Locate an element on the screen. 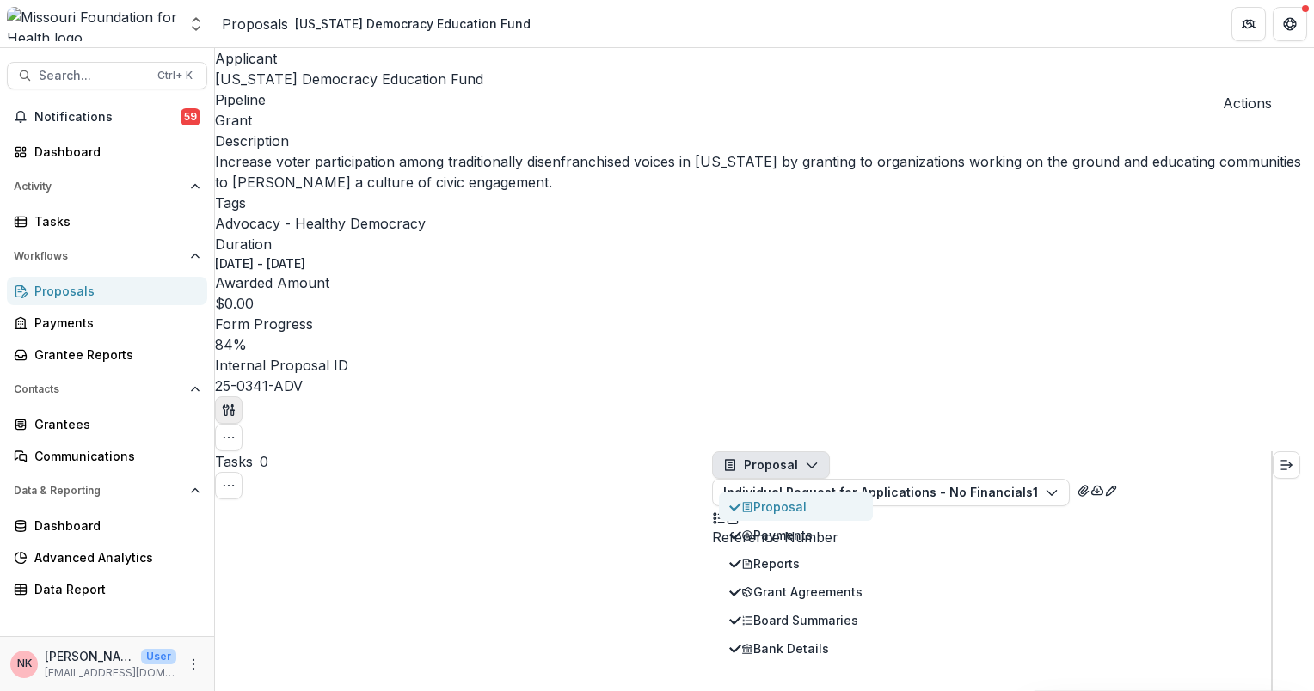 The height and width of the screenshot is (691, 1314). button: View Attached Files is located at coordinates (1083, 489).